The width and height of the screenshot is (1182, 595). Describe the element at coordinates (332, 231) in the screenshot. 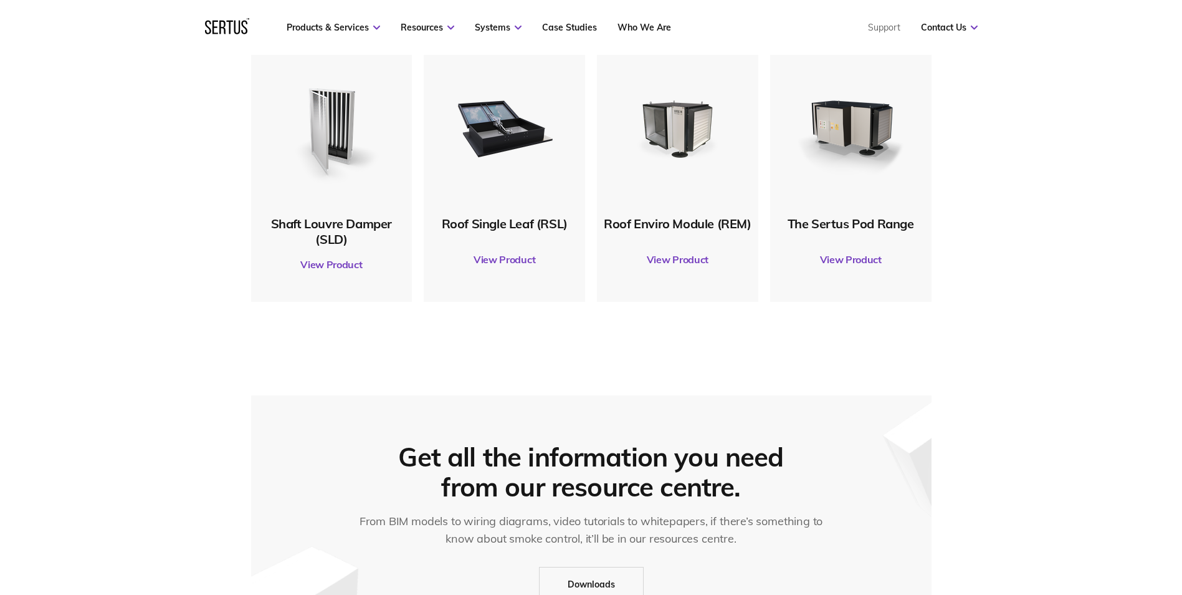

I see `div: Shaft Louvre Damper (SLD)` at that location.